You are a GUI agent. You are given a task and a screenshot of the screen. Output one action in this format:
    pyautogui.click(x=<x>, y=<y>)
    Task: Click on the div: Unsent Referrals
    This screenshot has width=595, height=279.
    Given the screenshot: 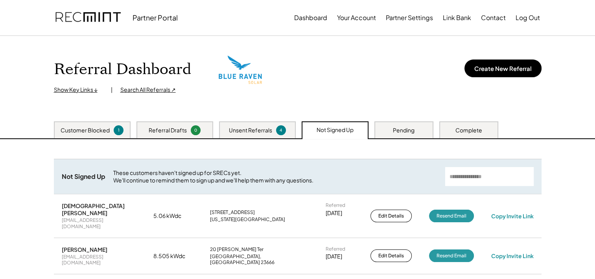 What is the action you would take?
    pyautogui.click(x=251, y=130)
    